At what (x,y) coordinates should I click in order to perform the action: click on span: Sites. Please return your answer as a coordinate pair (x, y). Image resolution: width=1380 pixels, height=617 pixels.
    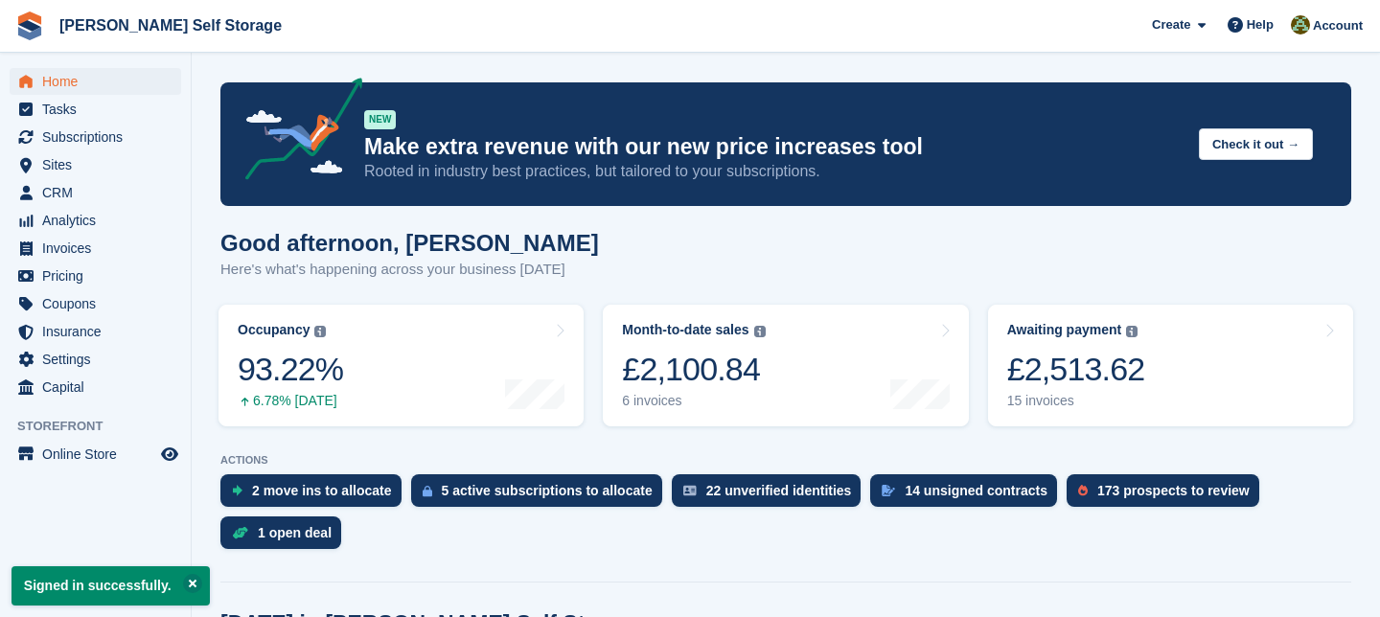
    Looking at the image, I should click on (100, 165).